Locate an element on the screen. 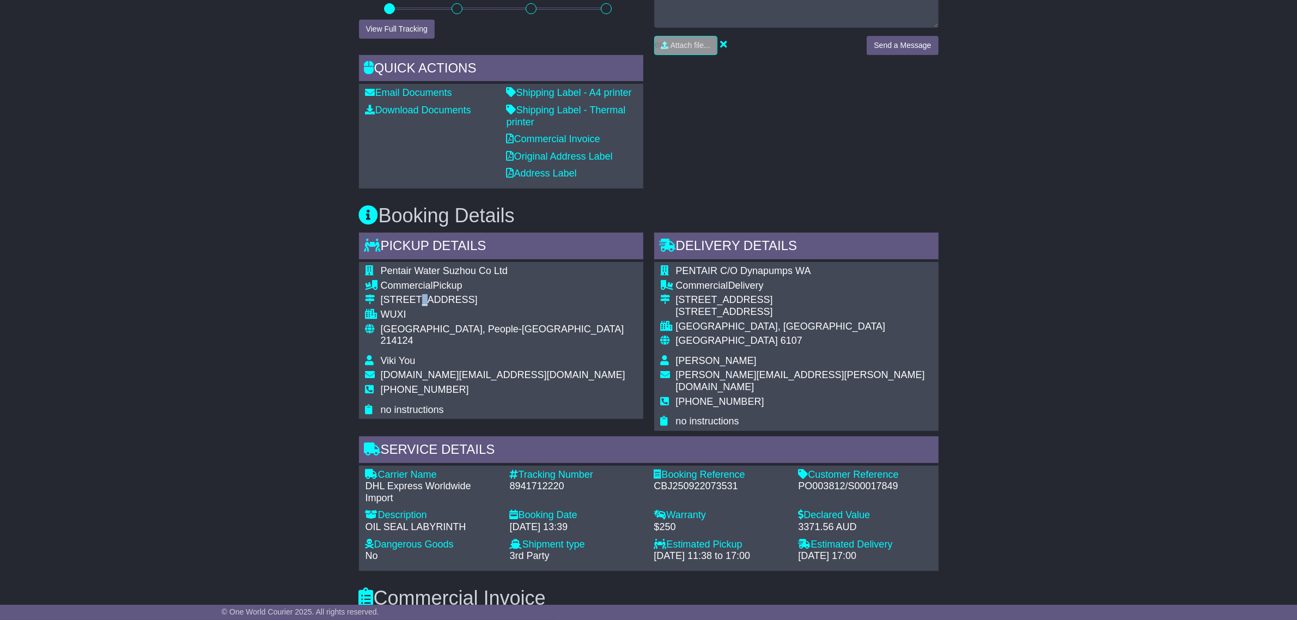 The width and height of the screenshot is (1297, 620). span: No is located at coordinates (371, 556).